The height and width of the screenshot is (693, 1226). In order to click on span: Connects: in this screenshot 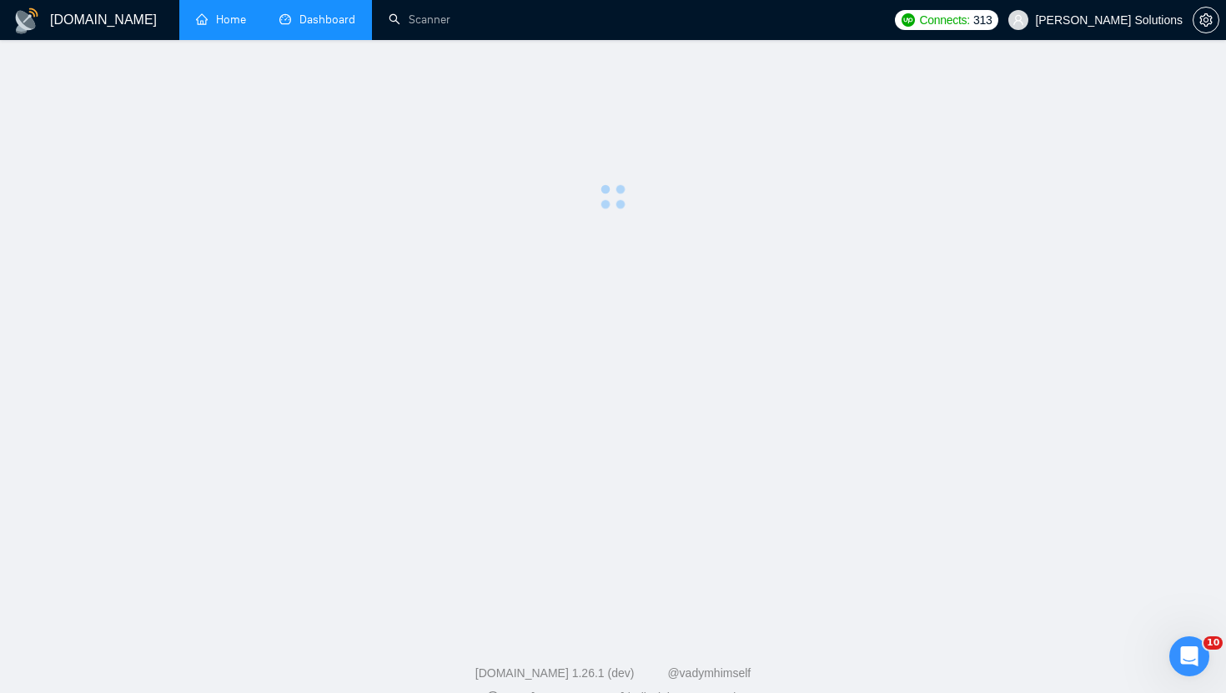, I will do `click(945, 20)`.